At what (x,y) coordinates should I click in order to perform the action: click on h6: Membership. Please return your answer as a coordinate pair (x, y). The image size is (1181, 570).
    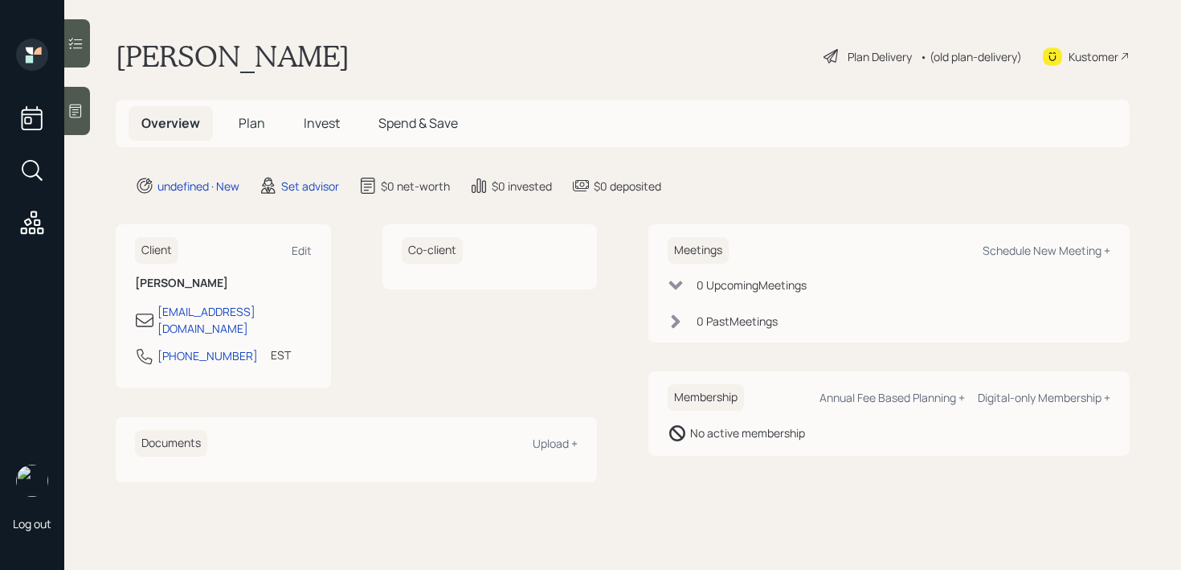
    Looking at the image, I should click on (706, 397).